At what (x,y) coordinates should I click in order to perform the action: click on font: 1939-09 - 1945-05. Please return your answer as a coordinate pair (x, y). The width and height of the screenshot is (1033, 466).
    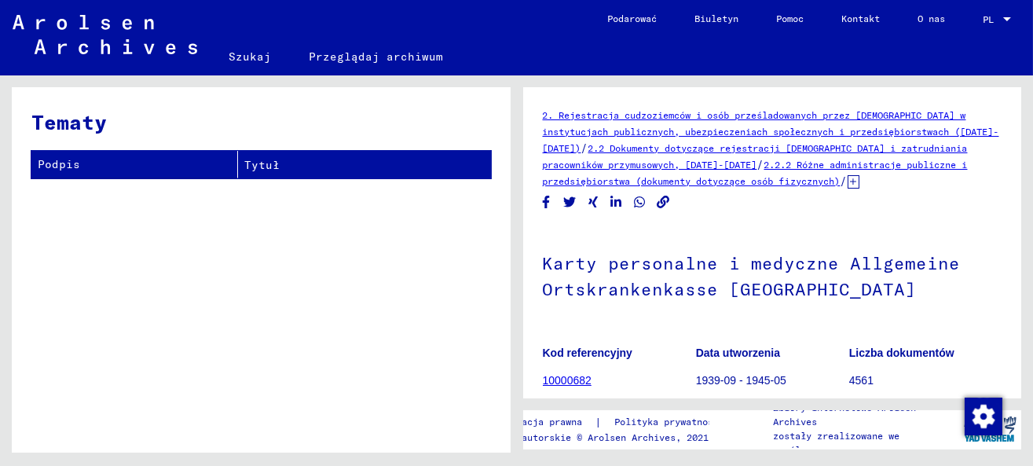
    Looking at the image, I should click on (741, 380).